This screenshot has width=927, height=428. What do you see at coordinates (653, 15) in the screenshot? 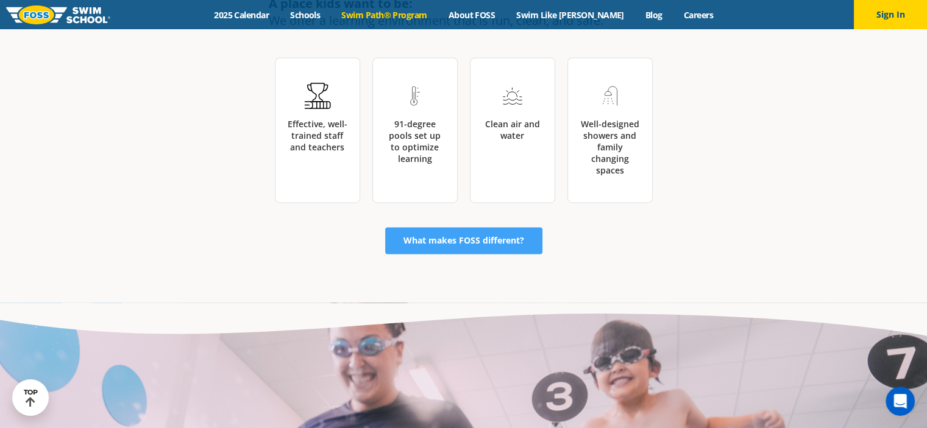
I see `a: Blog` at bounding box center [653, 15].